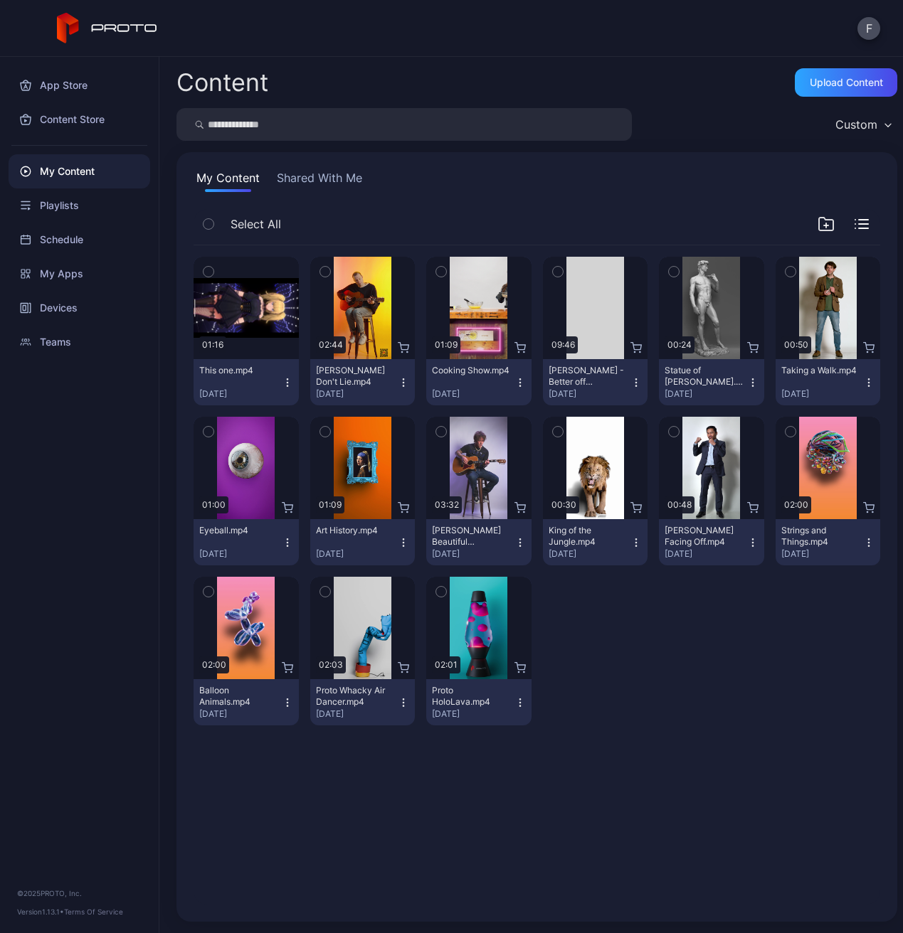 This screenshot has width=903, height=933. I want to click on div: Proto Whacky Air Dancer.mp4, so click(355, 696).